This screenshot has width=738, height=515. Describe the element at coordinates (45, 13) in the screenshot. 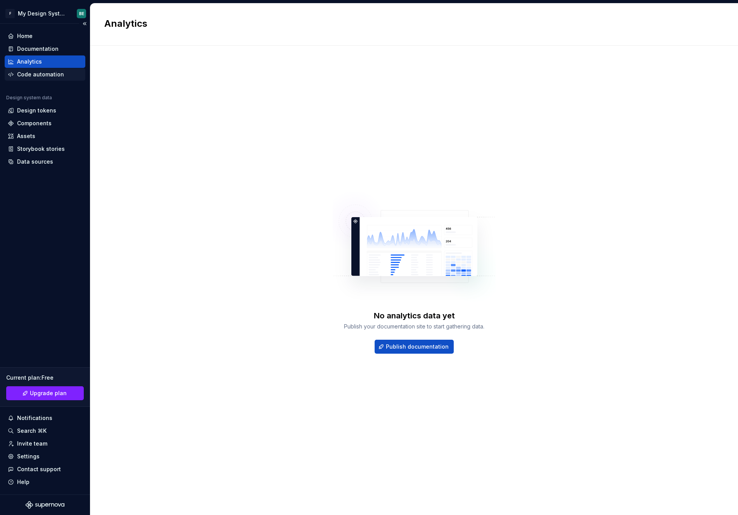

I see `button: FMy Design SystemBE` at that location.